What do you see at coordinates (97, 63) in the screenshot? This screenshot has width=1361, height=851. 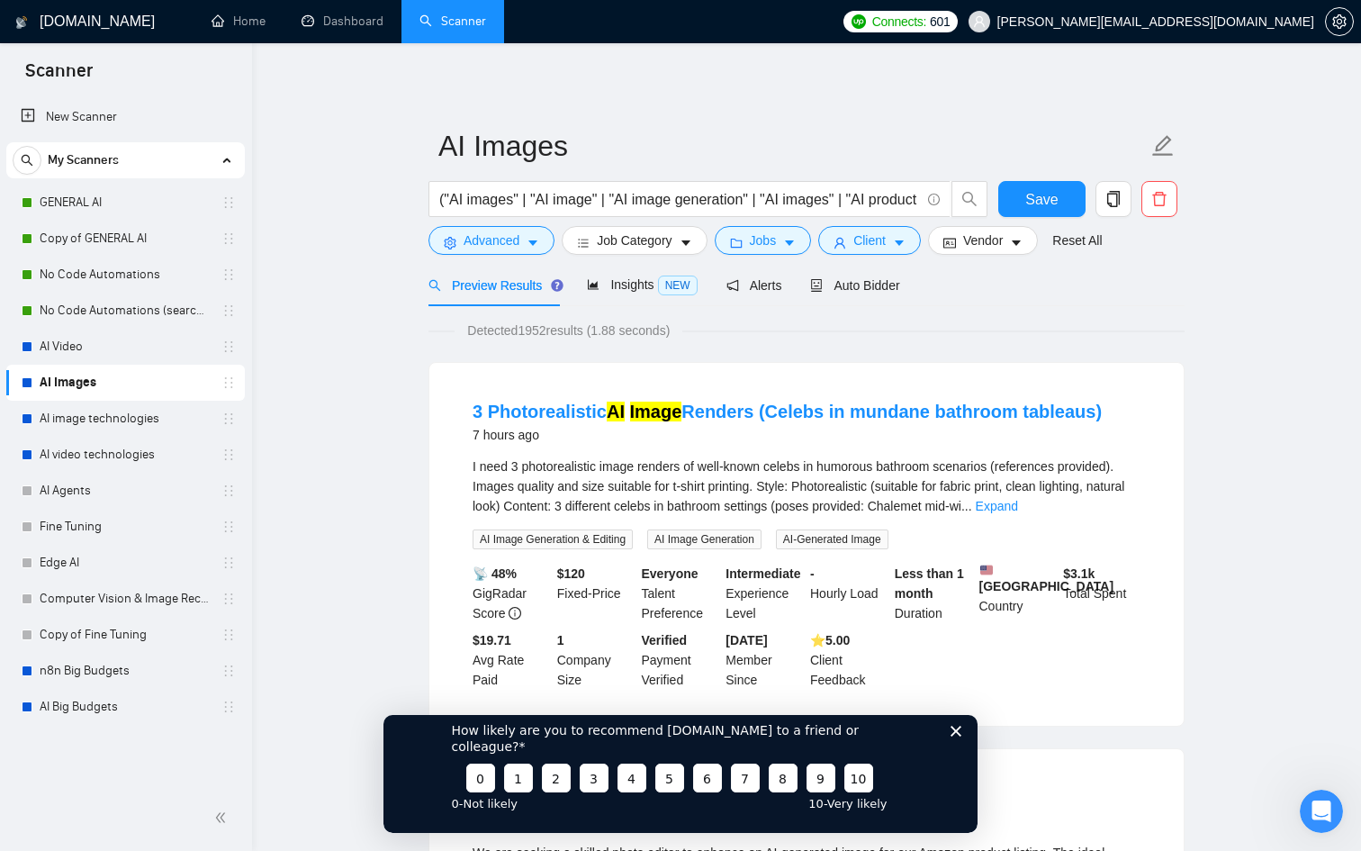 I see `button: 0` at bounding box center [97, 63].